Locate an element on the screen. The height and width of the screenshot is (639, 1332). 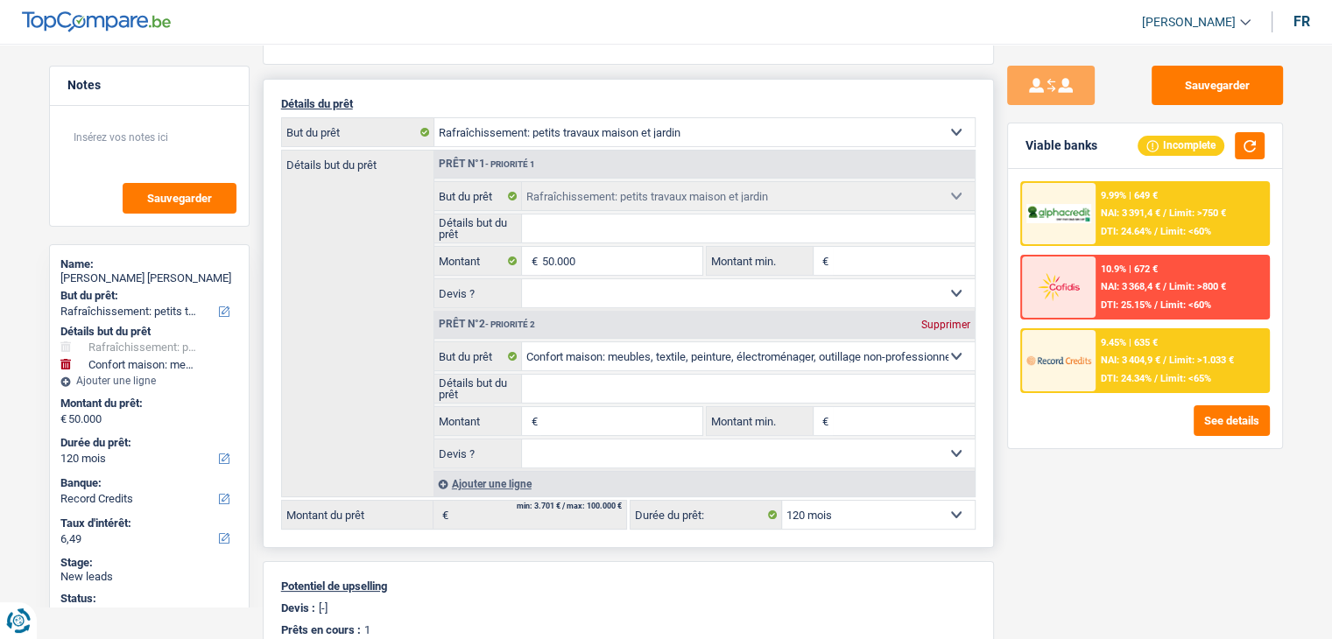
label: Taux d'intérêt: is located at coordinates (147, 524).